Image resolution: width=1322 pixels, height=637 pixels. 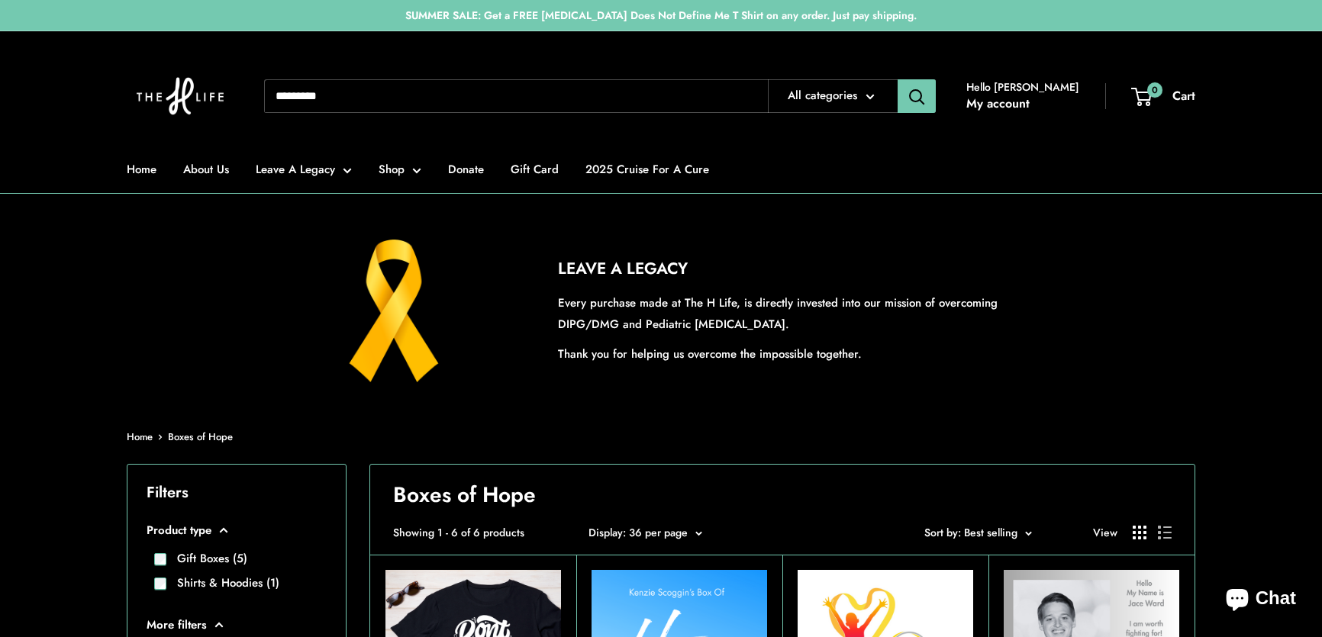 I want to click on a: 2025 Cruise For A Cure, so click(x=647, y=169).